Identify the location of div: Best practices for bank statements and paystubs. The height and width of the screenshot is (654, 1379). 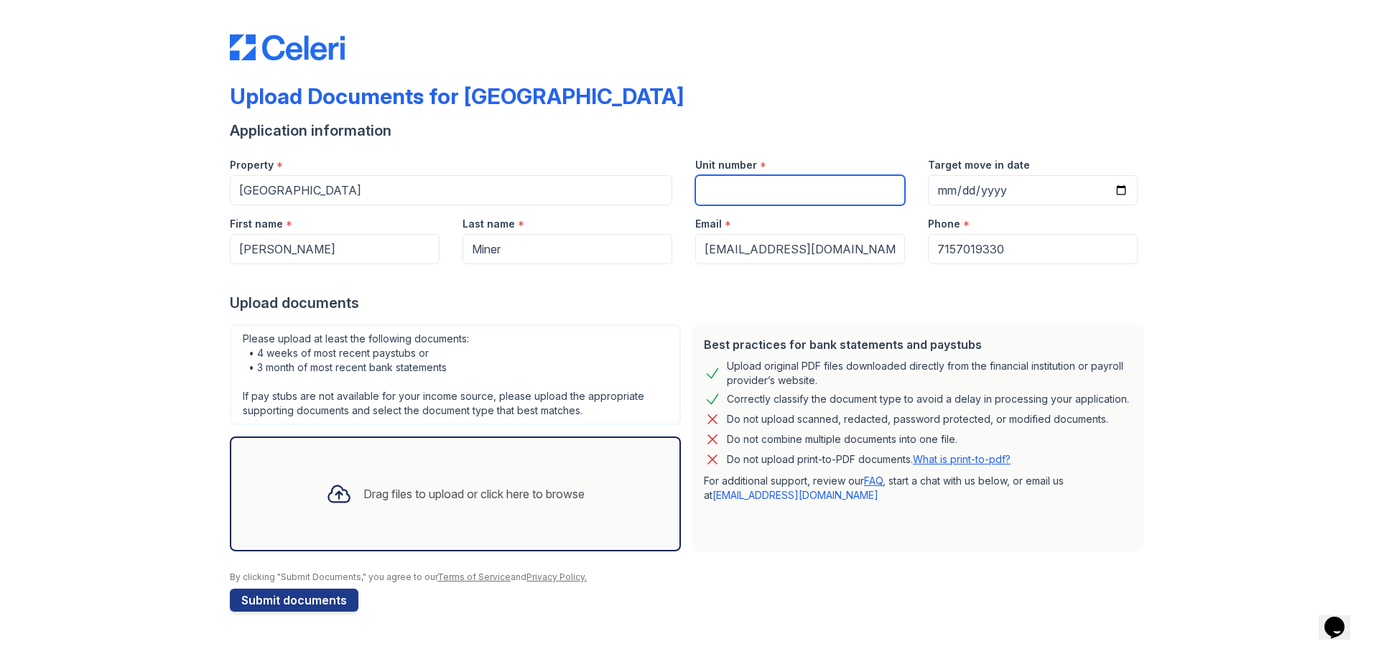
(918, 345).